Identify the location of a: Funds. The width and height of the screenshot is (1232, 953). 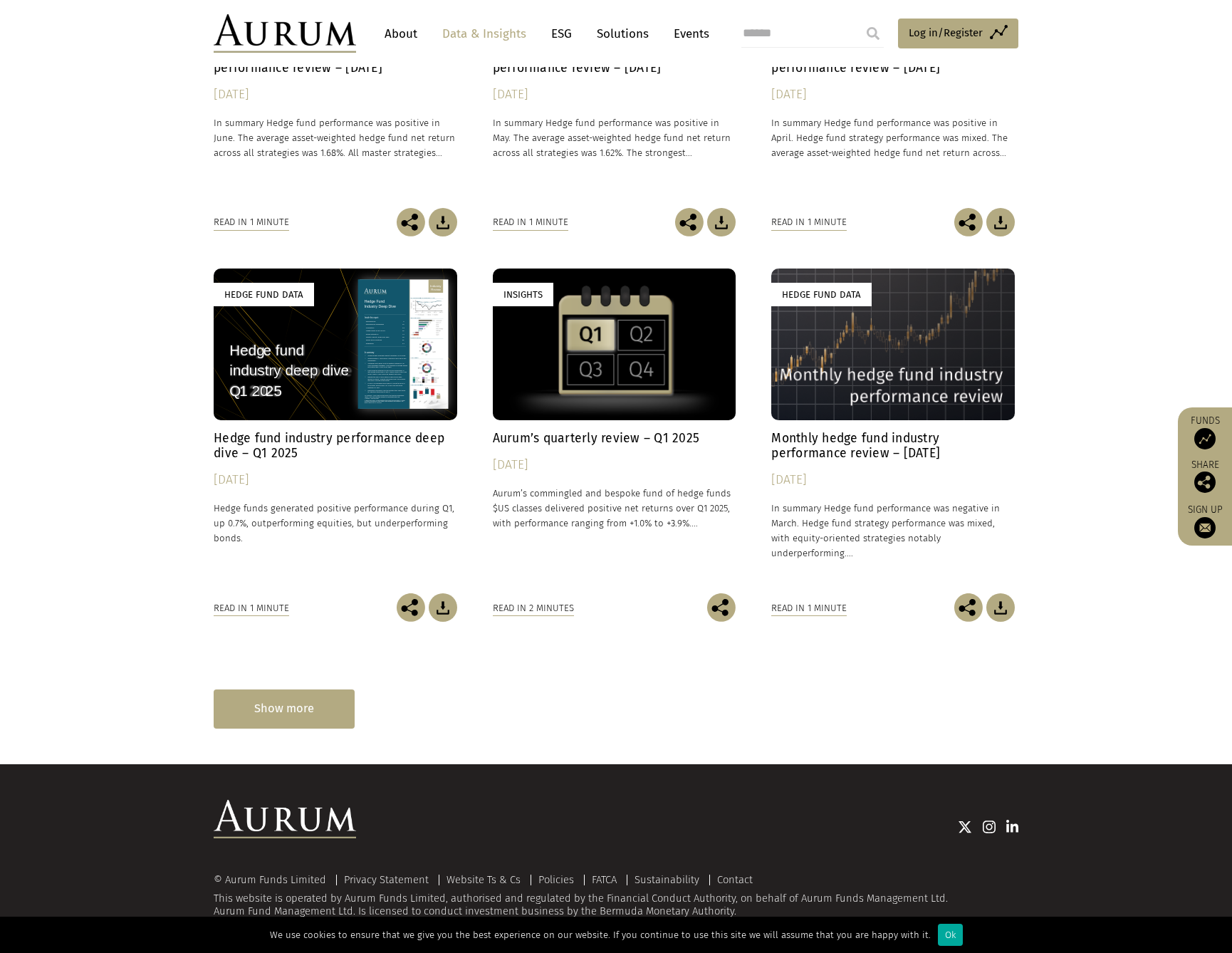
(1205, 431).